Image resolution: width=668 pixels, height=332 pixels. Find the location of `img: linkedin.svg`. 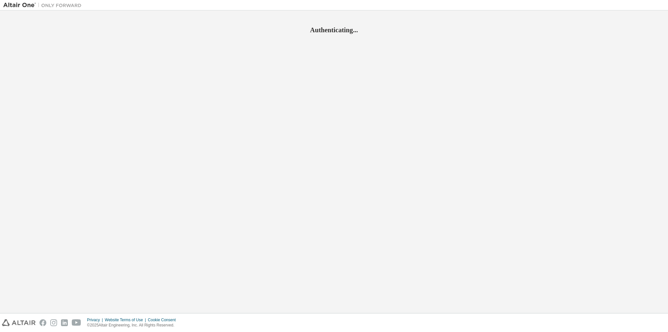

img: linkedin.svg is located at coordinates (64, 323).